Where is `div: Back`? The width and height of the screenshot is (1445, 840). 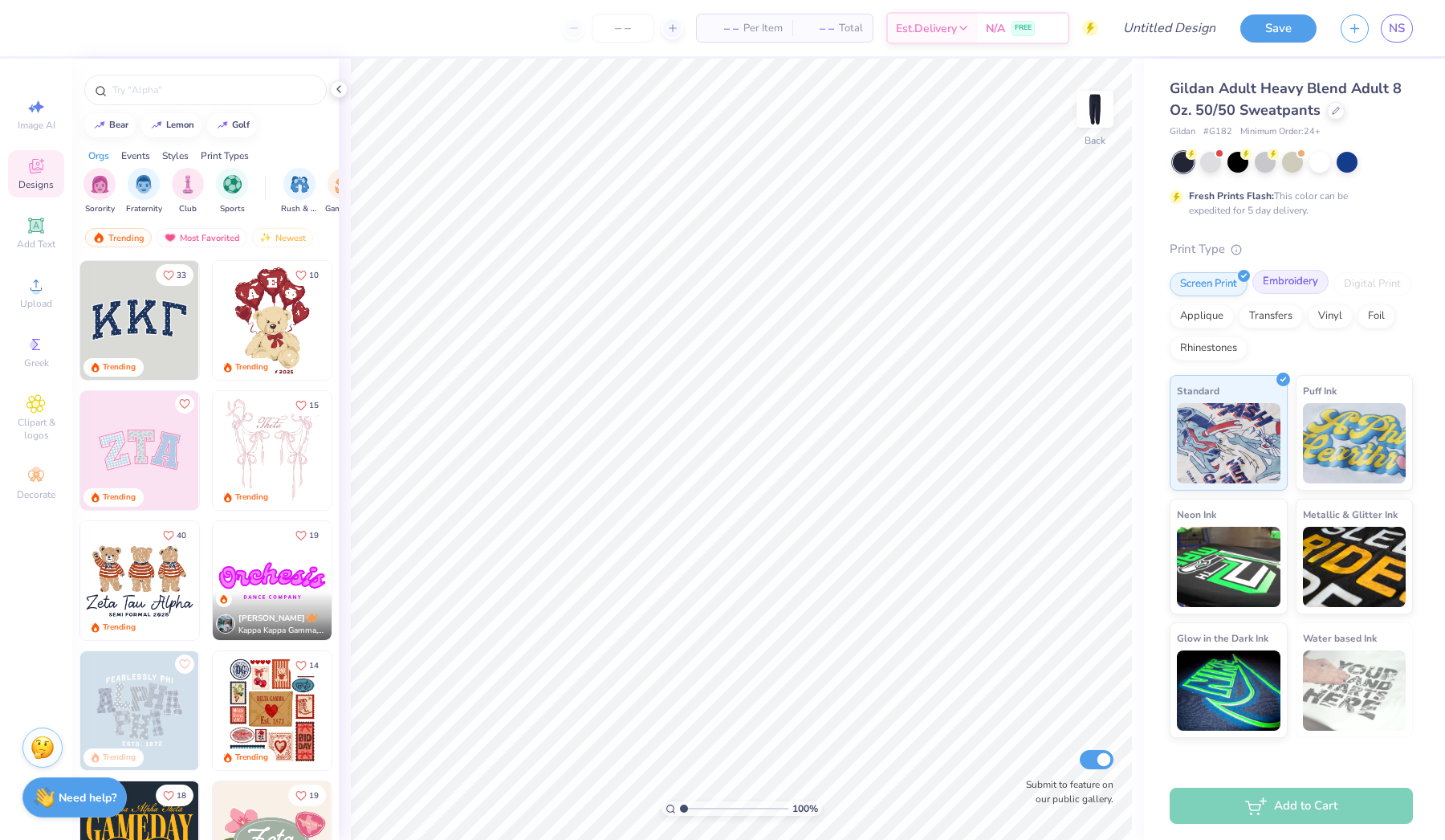 div: Back is located at coordinates (1095, 140).